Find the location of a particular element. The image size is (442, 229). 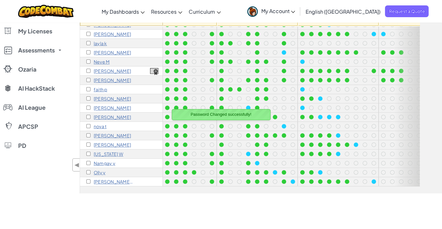

p: joshua r is located at coordinates (112, 108).